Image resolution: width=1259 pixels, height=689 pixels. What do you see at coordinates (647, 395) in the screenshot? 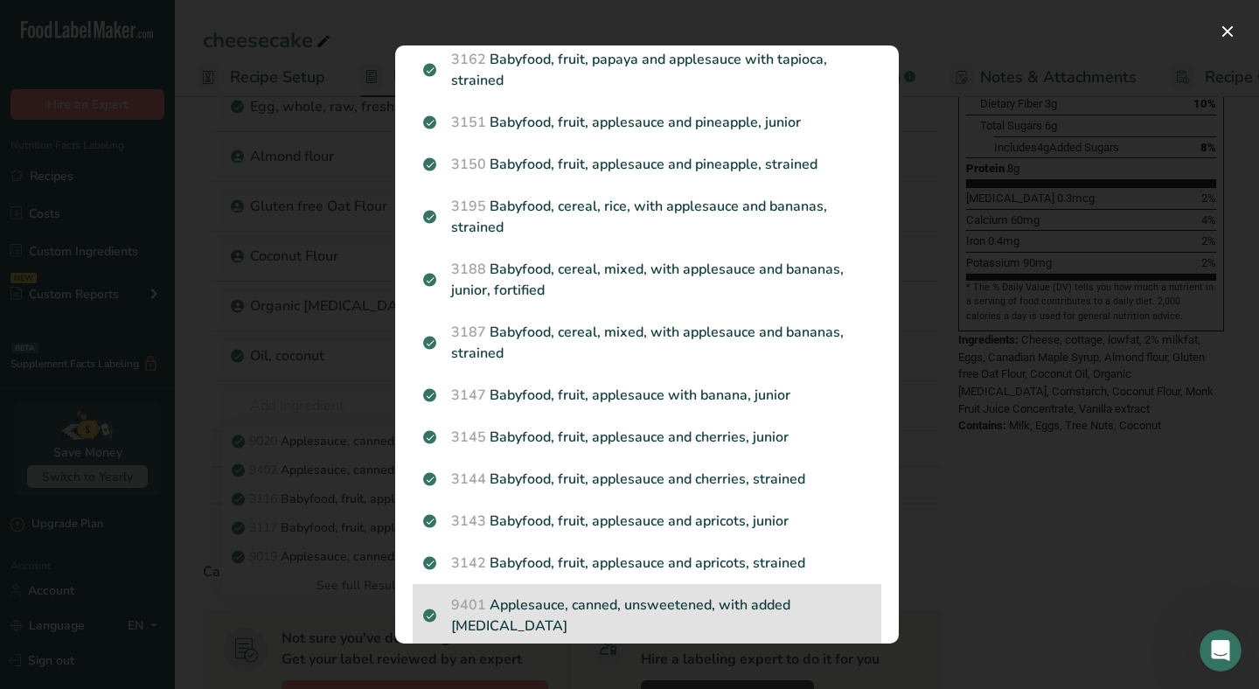
I see `p: Babyfood, fruit, applesauce with banana, junior` at bounding box center [647, 395].